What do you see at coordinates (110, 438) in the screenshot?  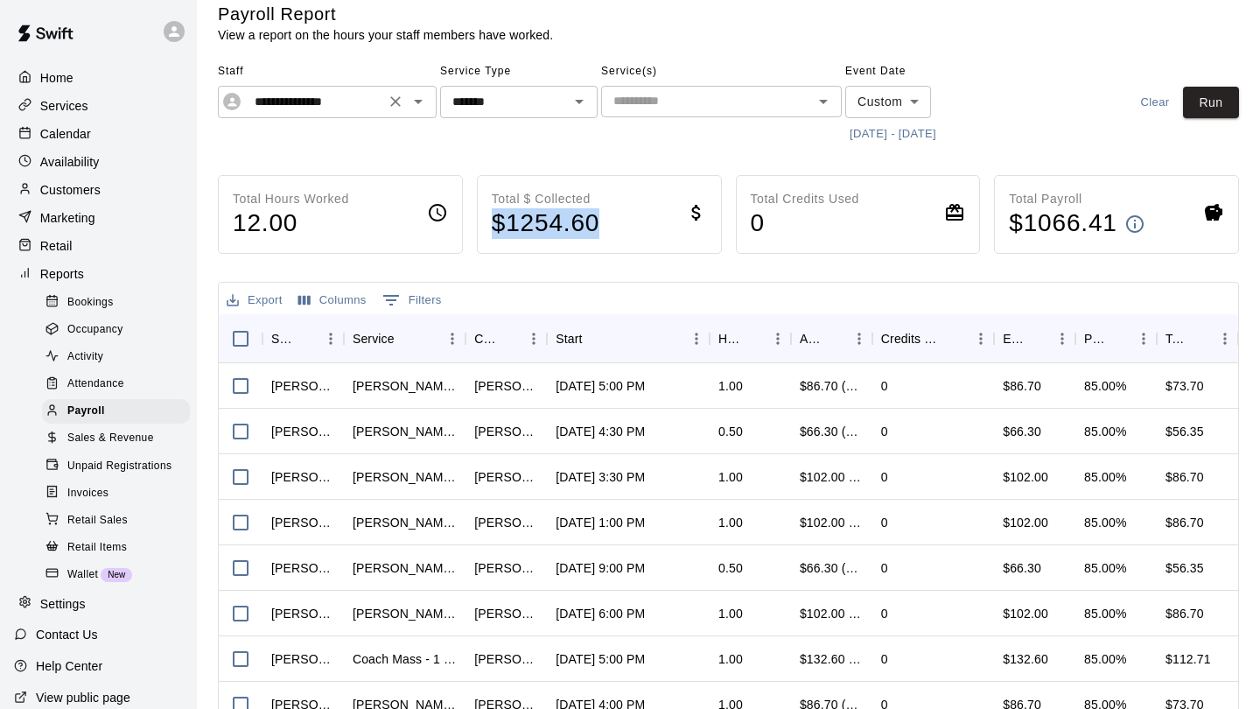 I see `span: Sales & Revenue` at bounding box center [110, 438].